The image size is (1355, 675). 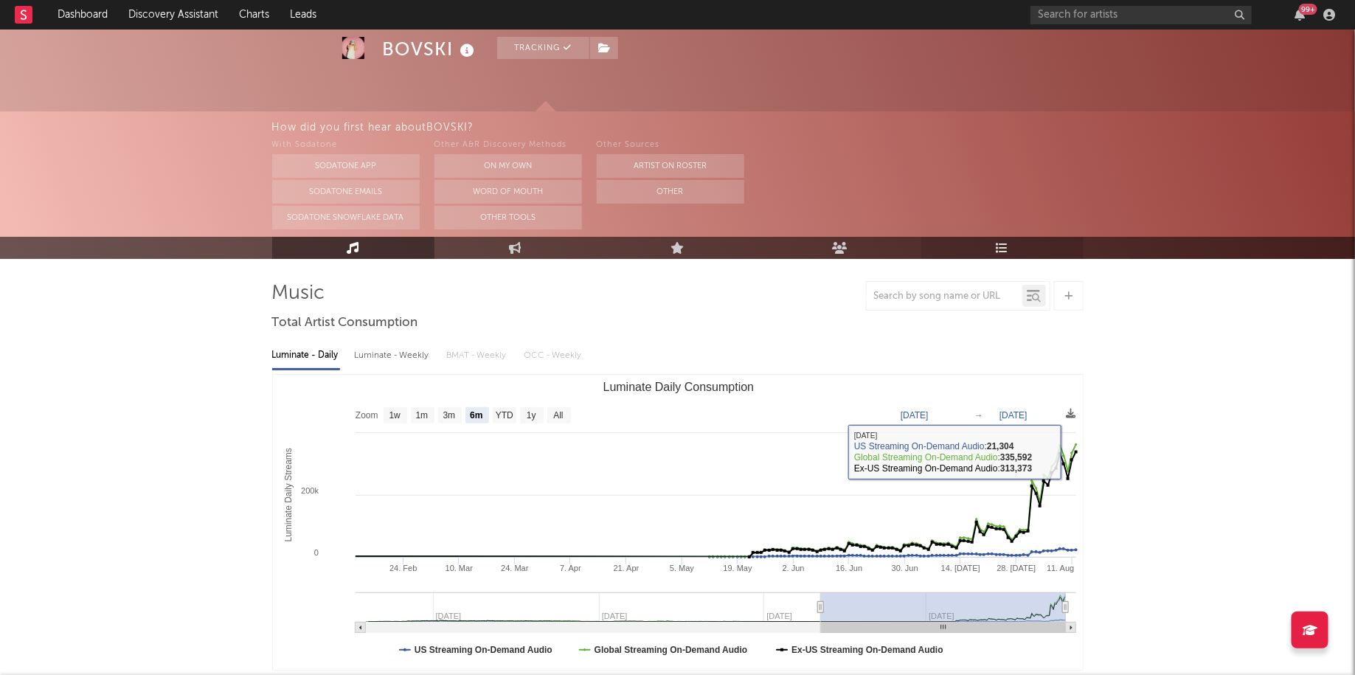 What do you see at coordinates (508, 218) in the screenshot?
I see `button: Other Tools` at bounding box center [508, 218].